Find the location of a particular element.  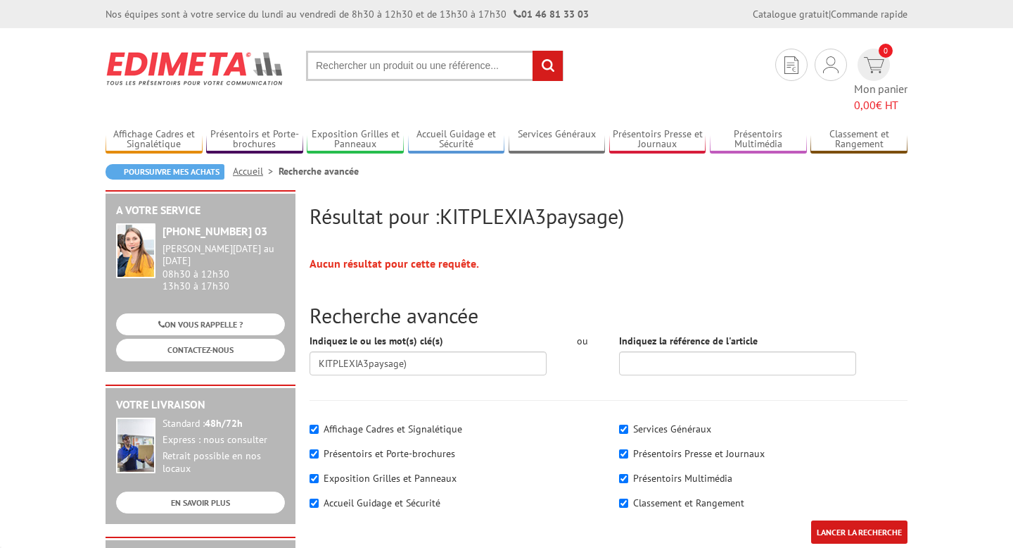

img: widget-livraison.jpg is located at coordinates (136, 445).